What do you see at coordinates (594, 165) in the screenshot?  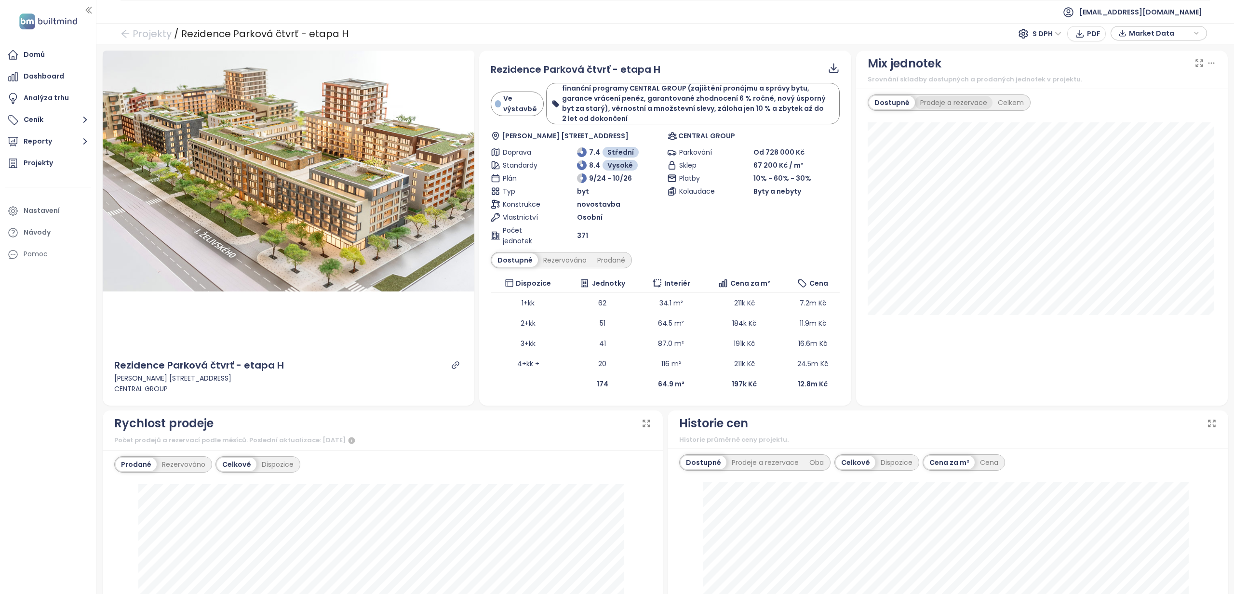 I see `span: 8.4` at bounding box center [594, 165].